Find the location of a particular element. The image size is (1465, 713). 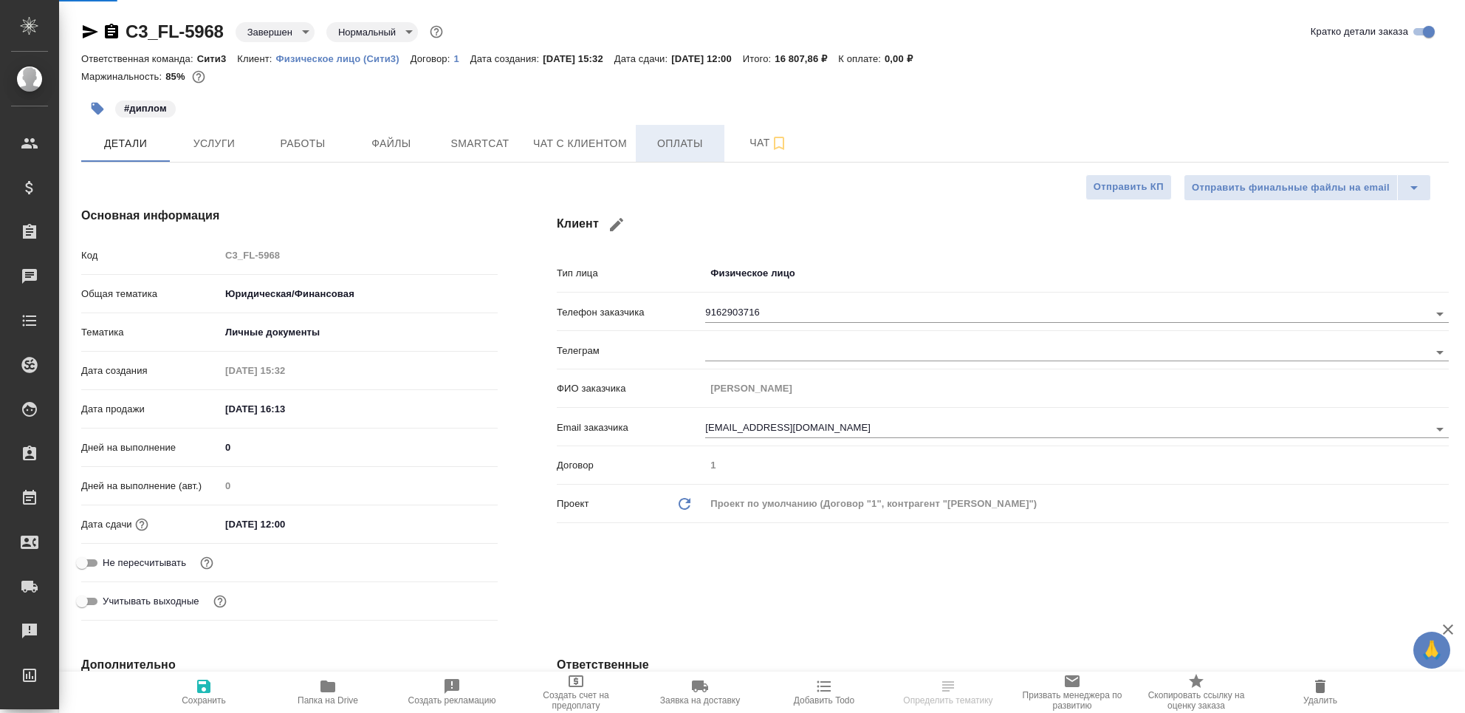

button: Завершен is located at coordinates (270, 32).